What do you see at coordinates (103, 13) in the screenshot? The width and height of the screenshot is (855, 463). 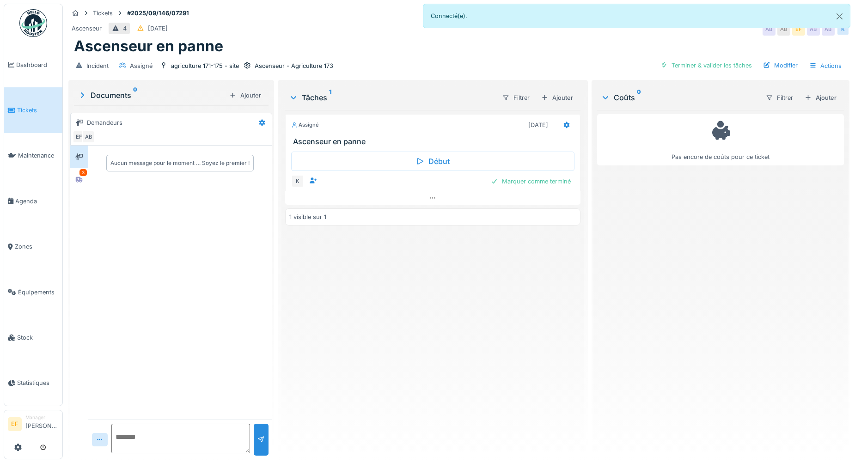 I see `div: Tickets` at bounding box center [103, 13].